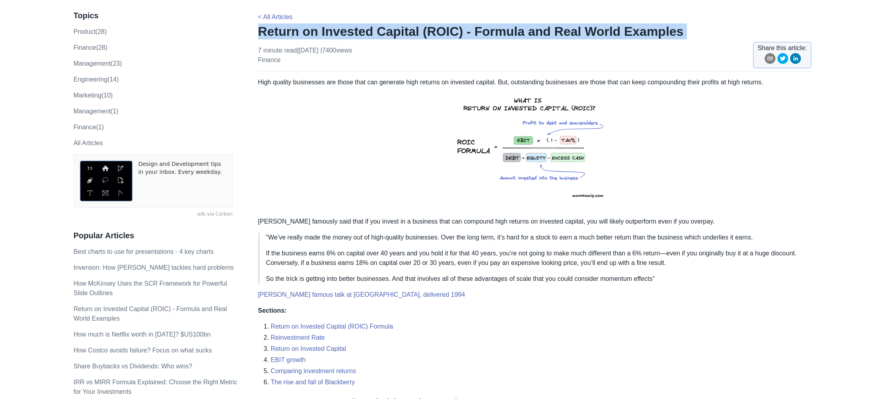  Describe the element at coordinates (534, 149) in the screenshot. I see `img: return-on-invested-capital` at that location.